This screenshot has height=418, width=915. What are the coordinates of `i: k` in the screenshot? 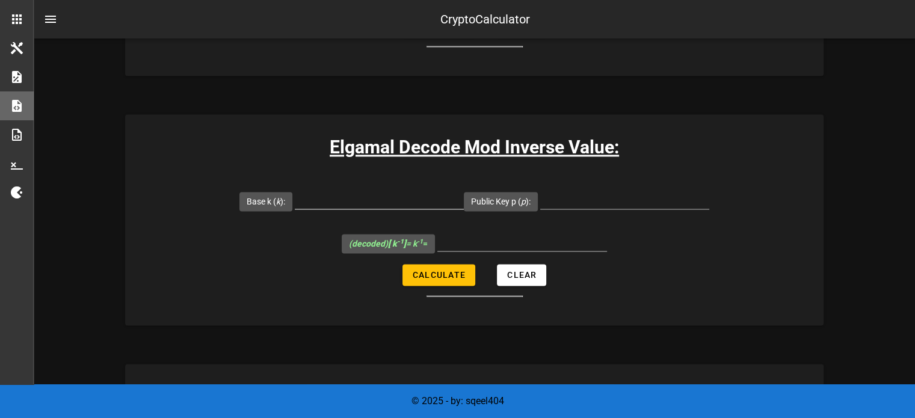 It's located at (278, 201).